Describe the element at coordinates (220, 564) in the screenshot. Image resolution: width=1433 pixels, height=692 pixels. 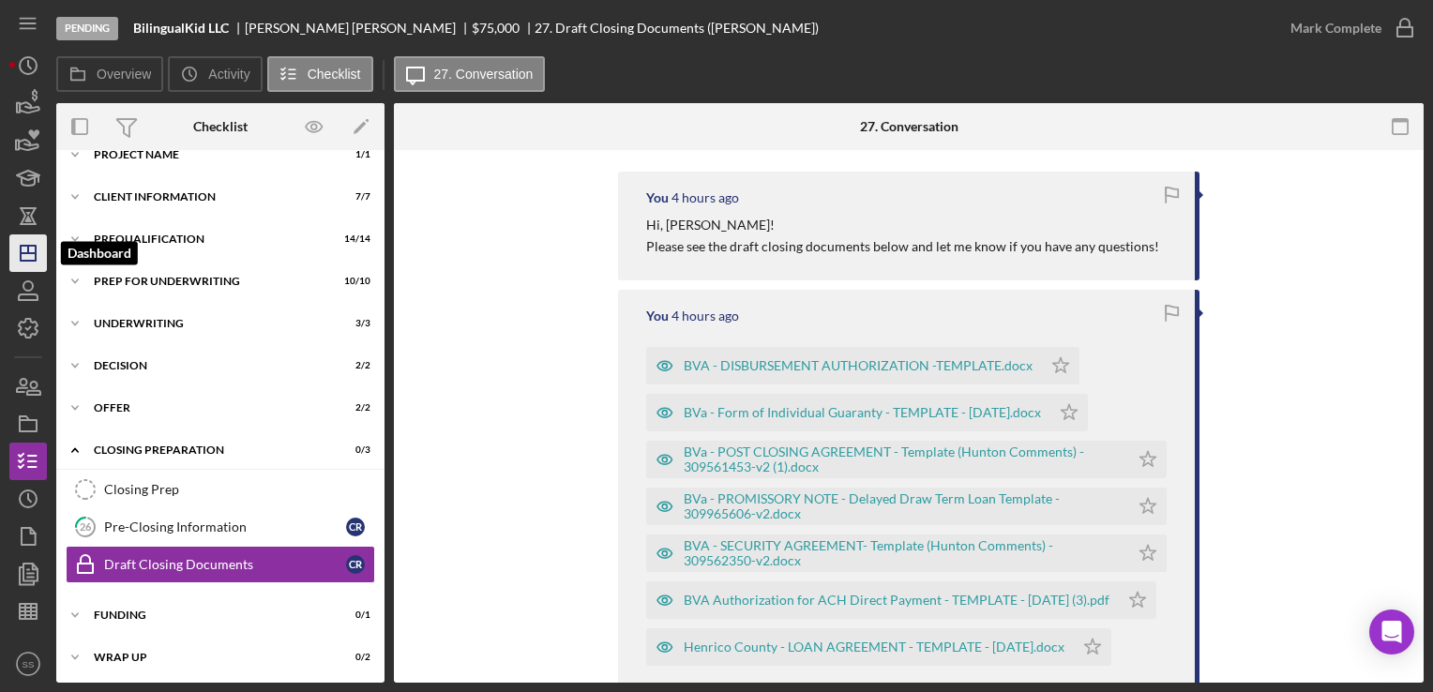
I see `a: Draft Closing DocumentsCR` at that location.